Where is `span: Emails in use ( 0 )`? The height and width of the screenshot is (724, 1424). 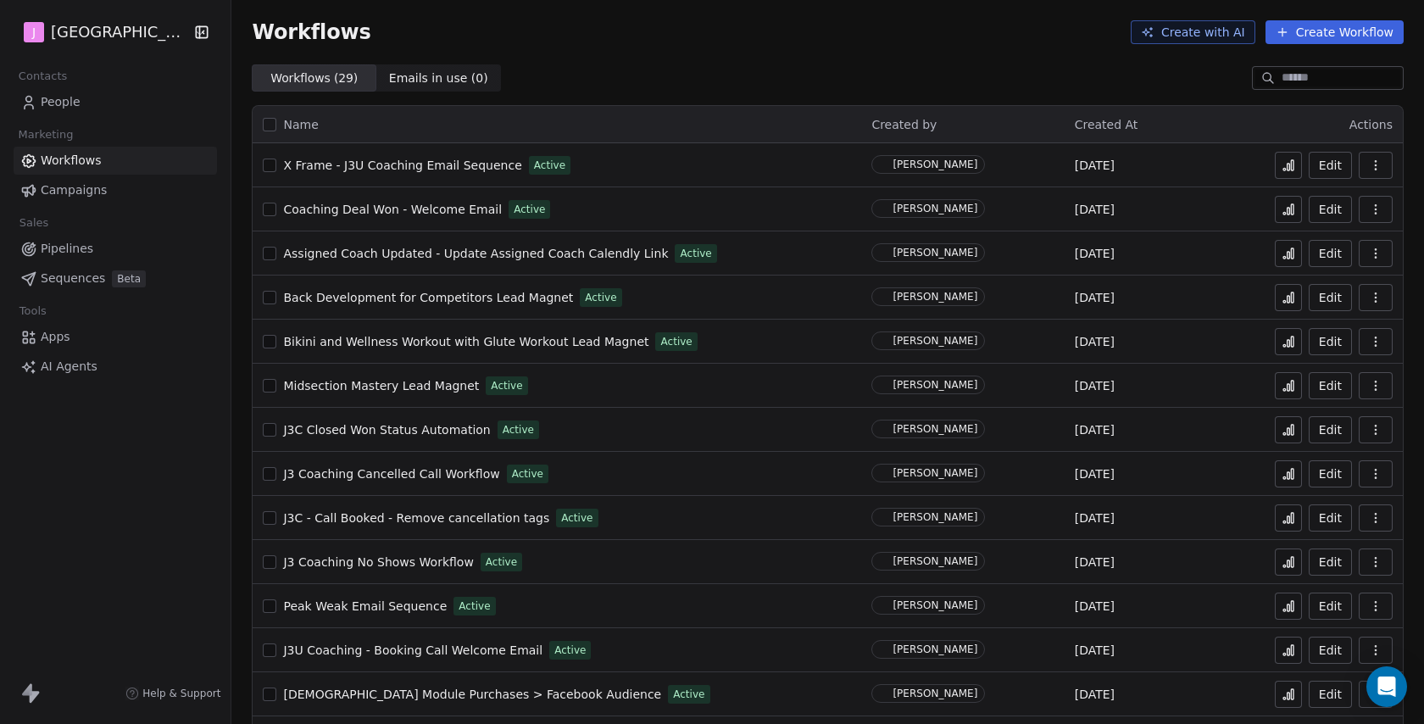 span: Emails in use ( 0 ) is located at coordinates (438, 78).